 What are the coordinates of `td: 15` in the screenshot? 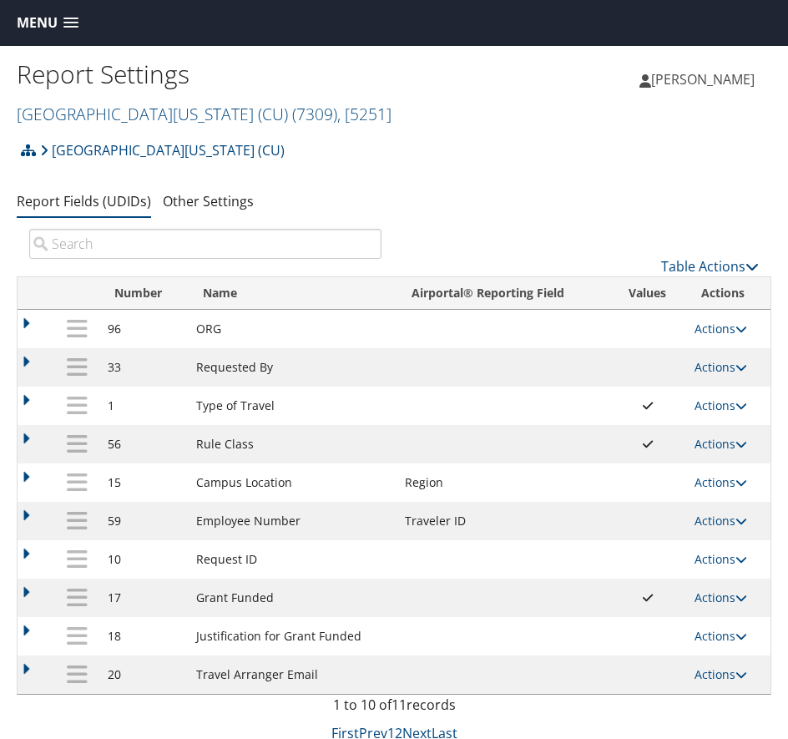 It's located at (144, 482).